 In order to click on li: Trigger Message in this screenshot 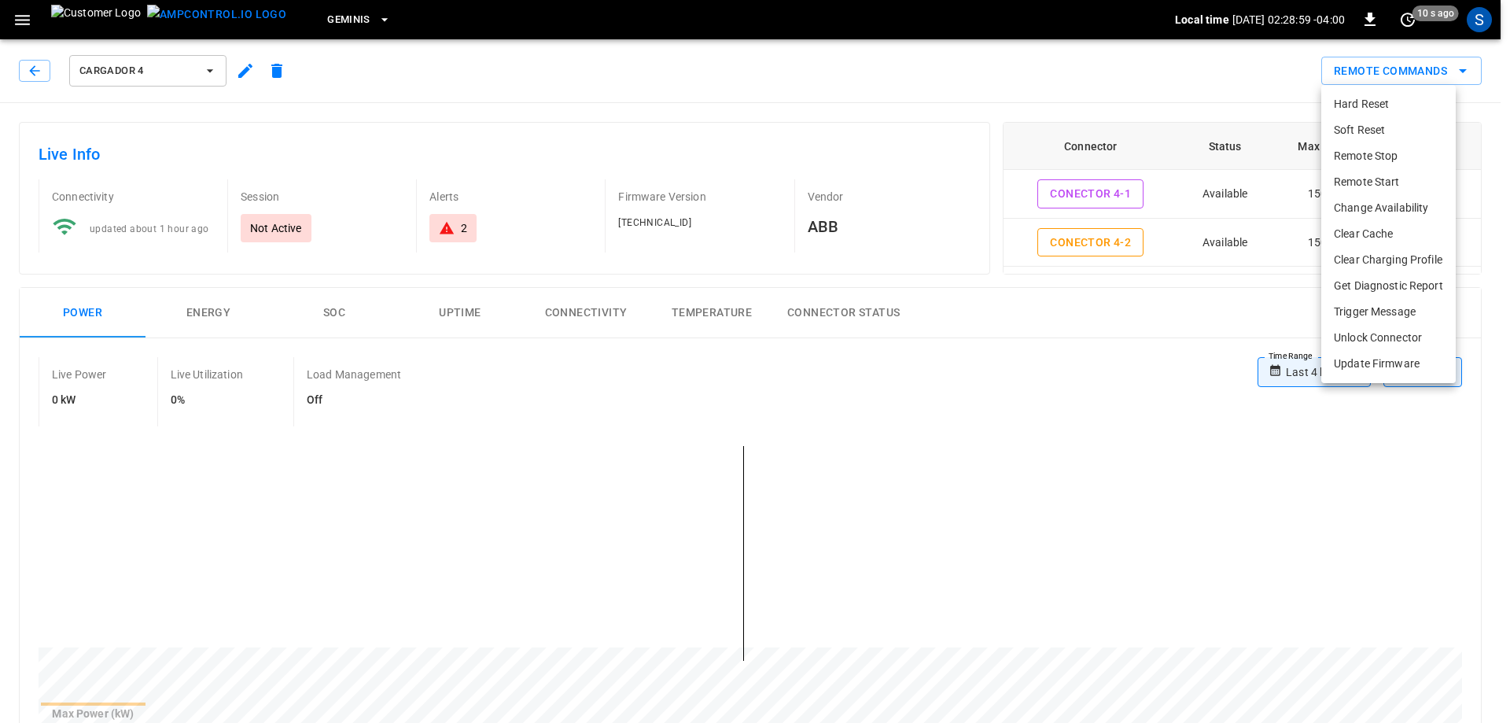, I will do `click(1388, 311)`.